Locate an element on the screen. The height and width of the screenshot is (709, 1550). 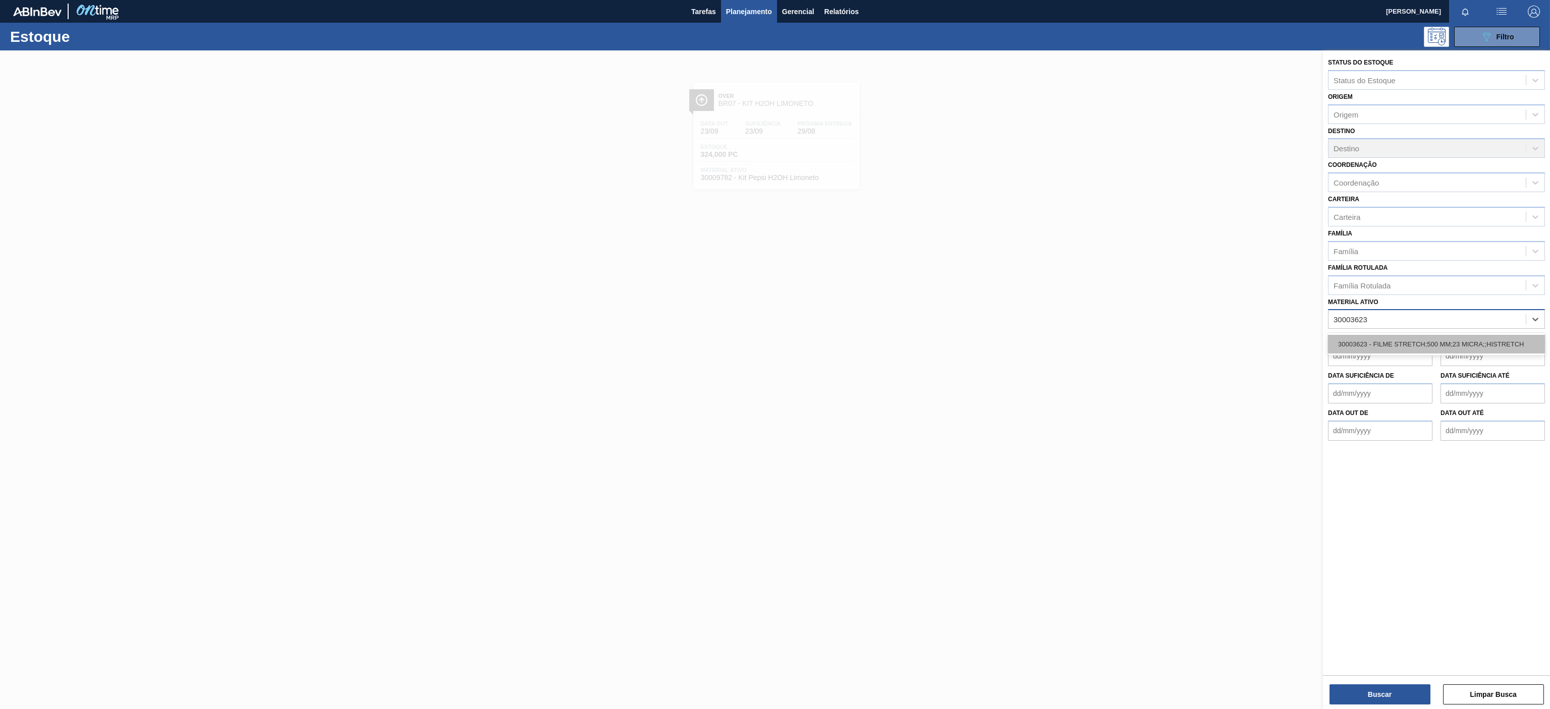
label: Material ativo is located at coordinates (1353, 302).